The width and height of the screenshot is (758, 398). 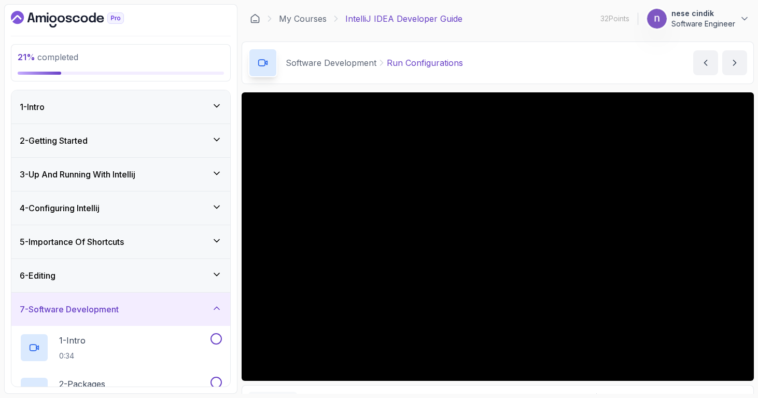 What do you see at coordinates (331, 63) in the screenshot?
I see `p: Software Development` at bounding box center [331, 63].